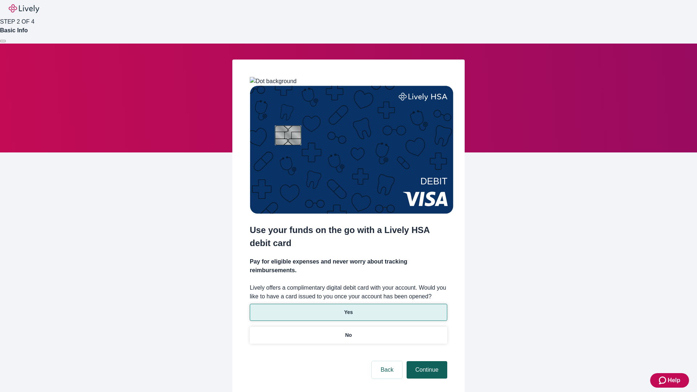 This screenshot has width=697, height=392. Describe the element at coordinates (349, 335) in the screenshot. I see `p: No` at that location.